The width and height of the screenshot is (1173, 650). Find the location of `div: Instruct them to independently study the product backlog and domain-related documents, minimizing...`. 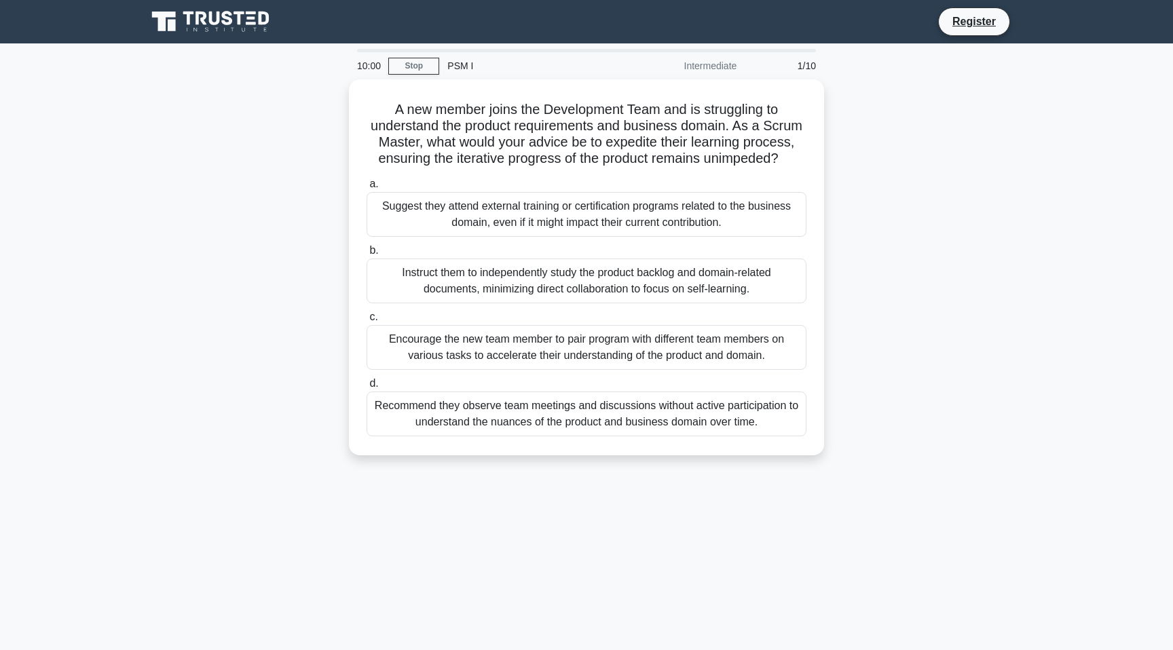

div: Instruct them to independently study the product backlog and domain-related documents, minimizing... is located at coordinates (587, 281).